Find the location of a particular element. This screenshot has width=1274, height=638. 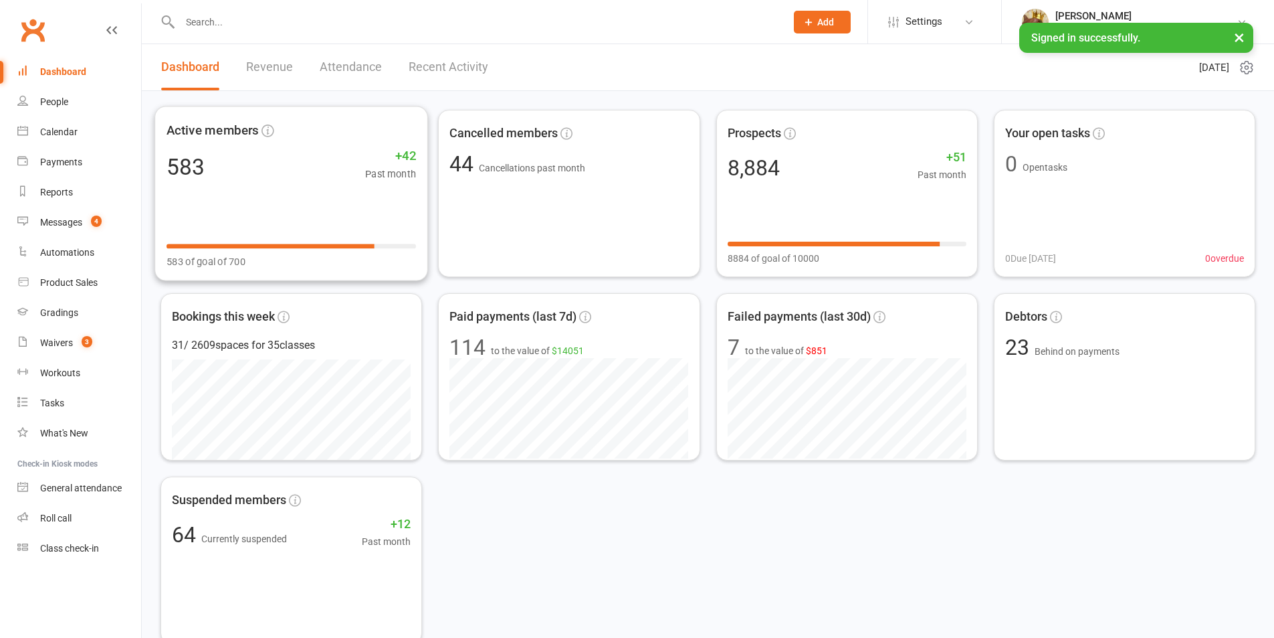

div: 583 is located at coordinates (185, 166).